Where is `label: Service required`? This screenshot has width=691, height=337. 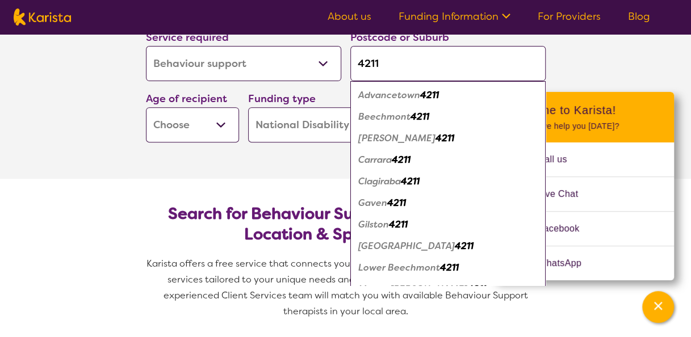 label: Service required is located at coordinates (187, 37).